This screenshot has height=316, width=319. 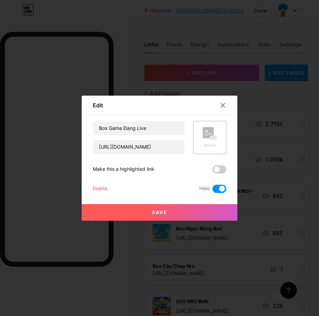 I want to click on div: Picture, so click(x=210, y=145).